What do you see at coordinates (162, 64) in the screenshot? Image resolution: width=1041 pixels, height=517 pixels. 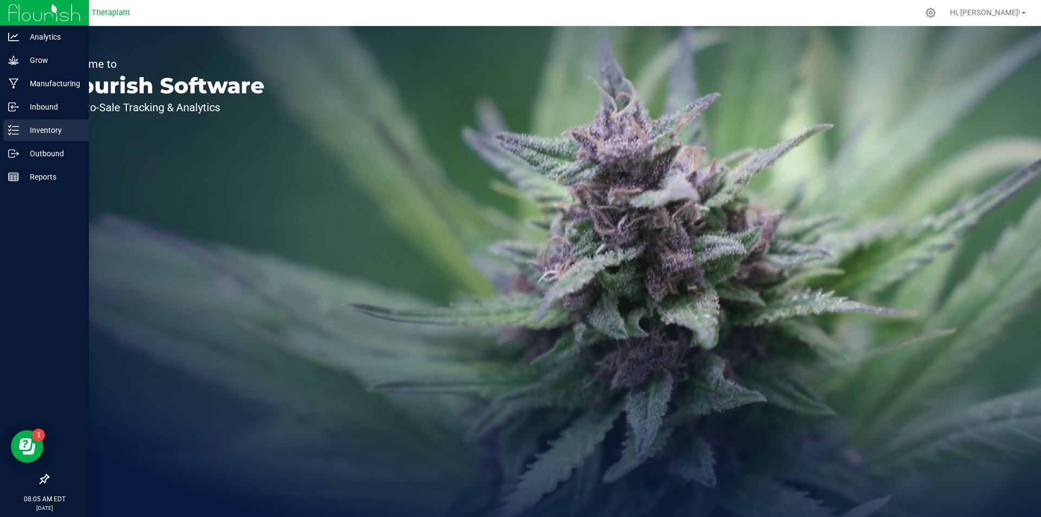 I see `p: Welcome to` at bounding box center [162, 64].